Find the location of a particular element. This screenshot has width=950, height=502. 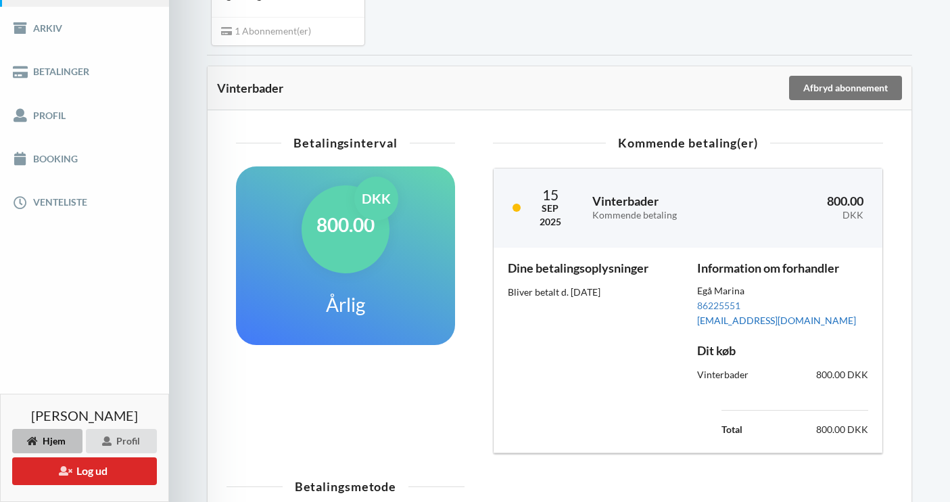

div: Egå Marina is located at coordinates (783, 292).